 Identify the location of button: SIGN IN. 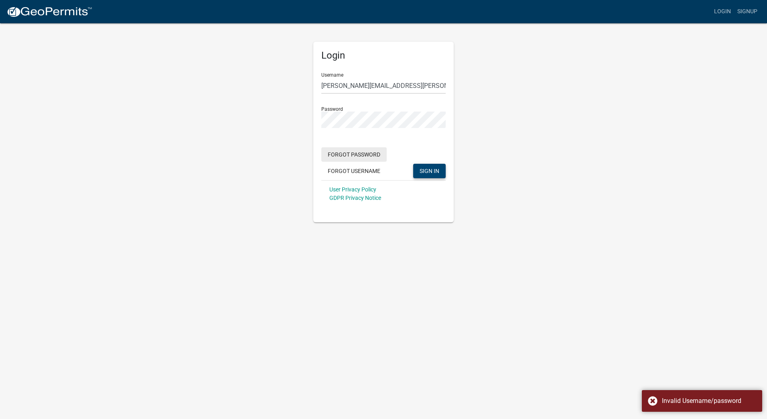
(429, 171).